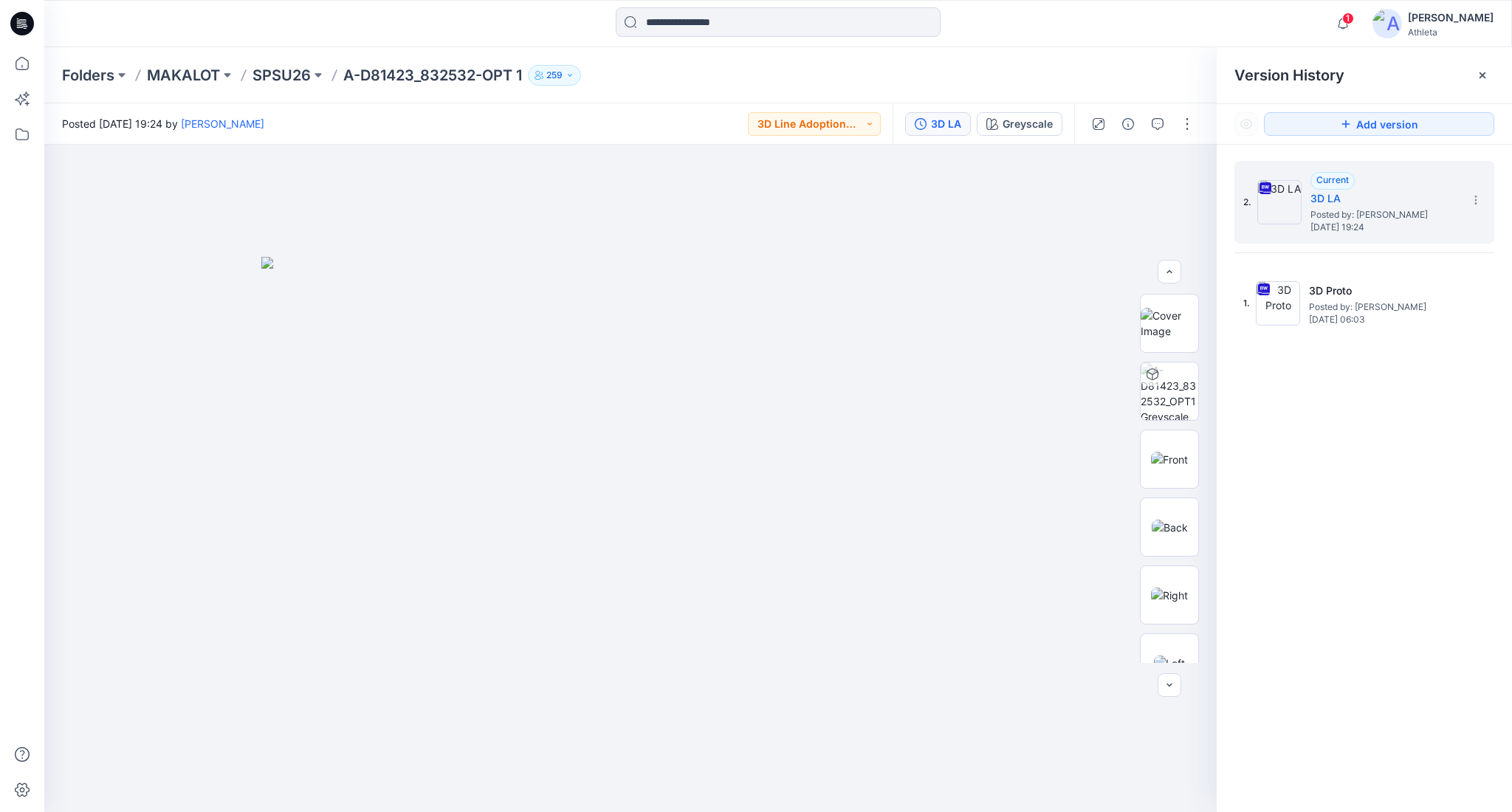 This screenshot has width=1512, height=812. I want to click on img: Back, so click(1170, 528).